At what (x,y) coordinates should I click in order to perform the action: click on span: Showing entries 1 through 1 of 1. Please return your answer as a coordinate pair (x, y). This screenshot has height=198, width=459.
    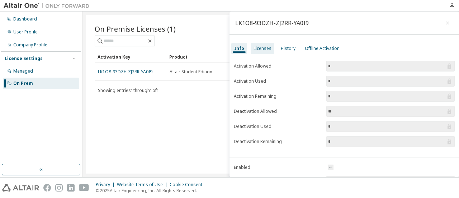
    Looking at the image, I should click on (128, 90).